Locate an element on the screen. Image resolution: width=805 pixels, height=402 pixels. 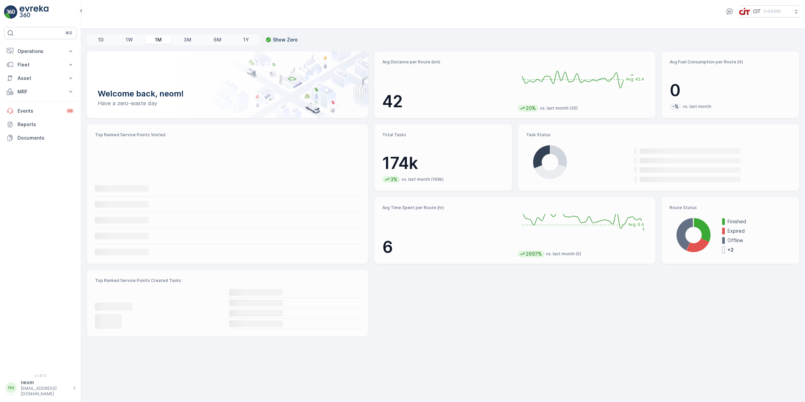
a: Events99 is located at coordinates (40, 111).